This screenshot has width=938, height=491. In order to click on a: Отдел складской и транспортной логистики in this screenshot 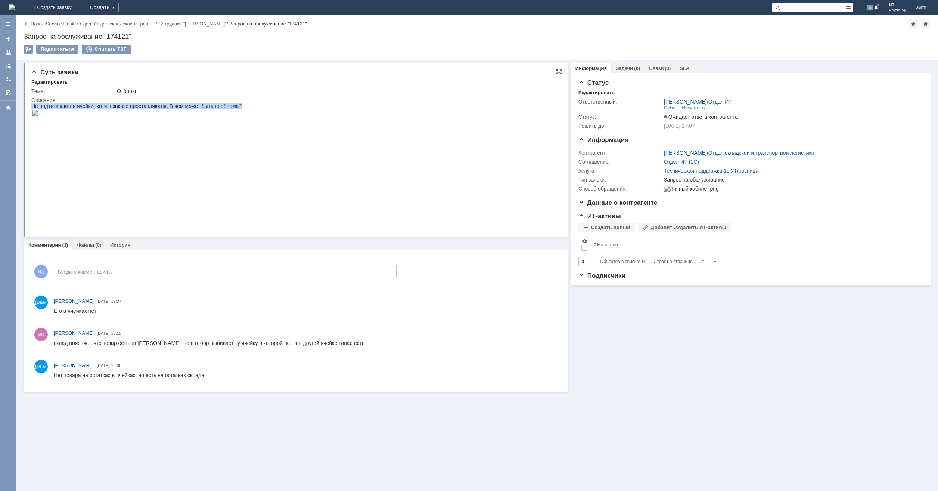, I will do `click(761, 153)`.